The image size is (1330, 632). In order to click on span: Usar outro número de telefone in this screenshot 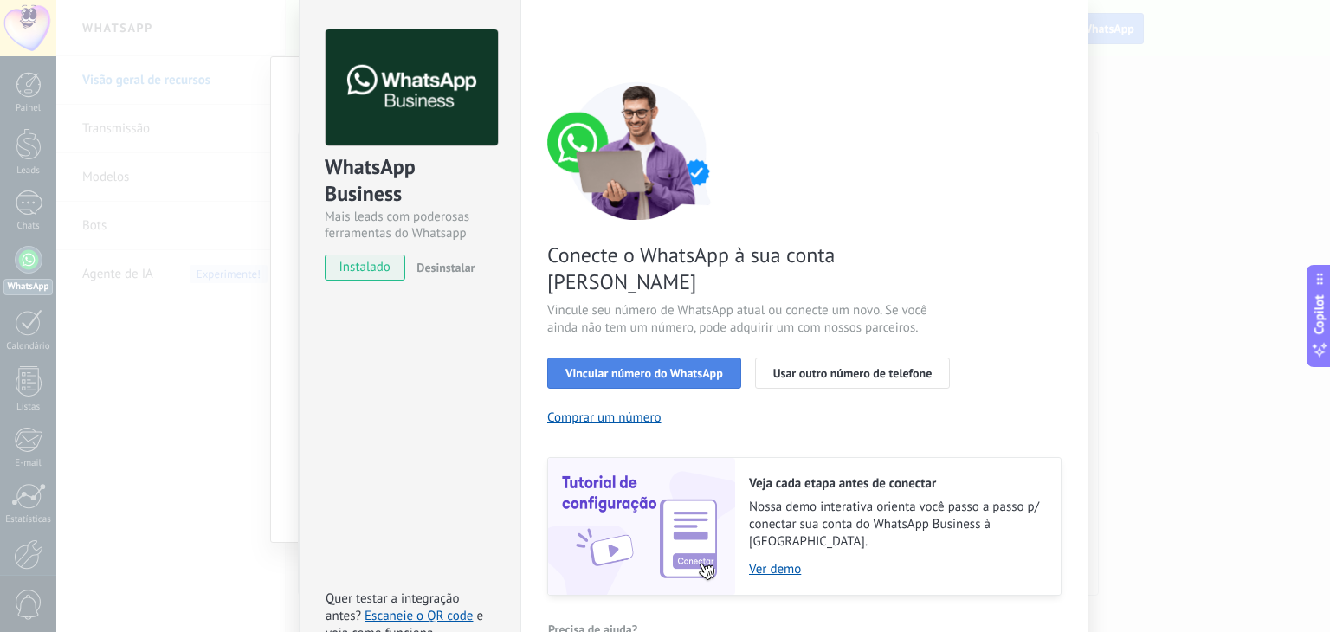, I will do `click(853, 373)`.